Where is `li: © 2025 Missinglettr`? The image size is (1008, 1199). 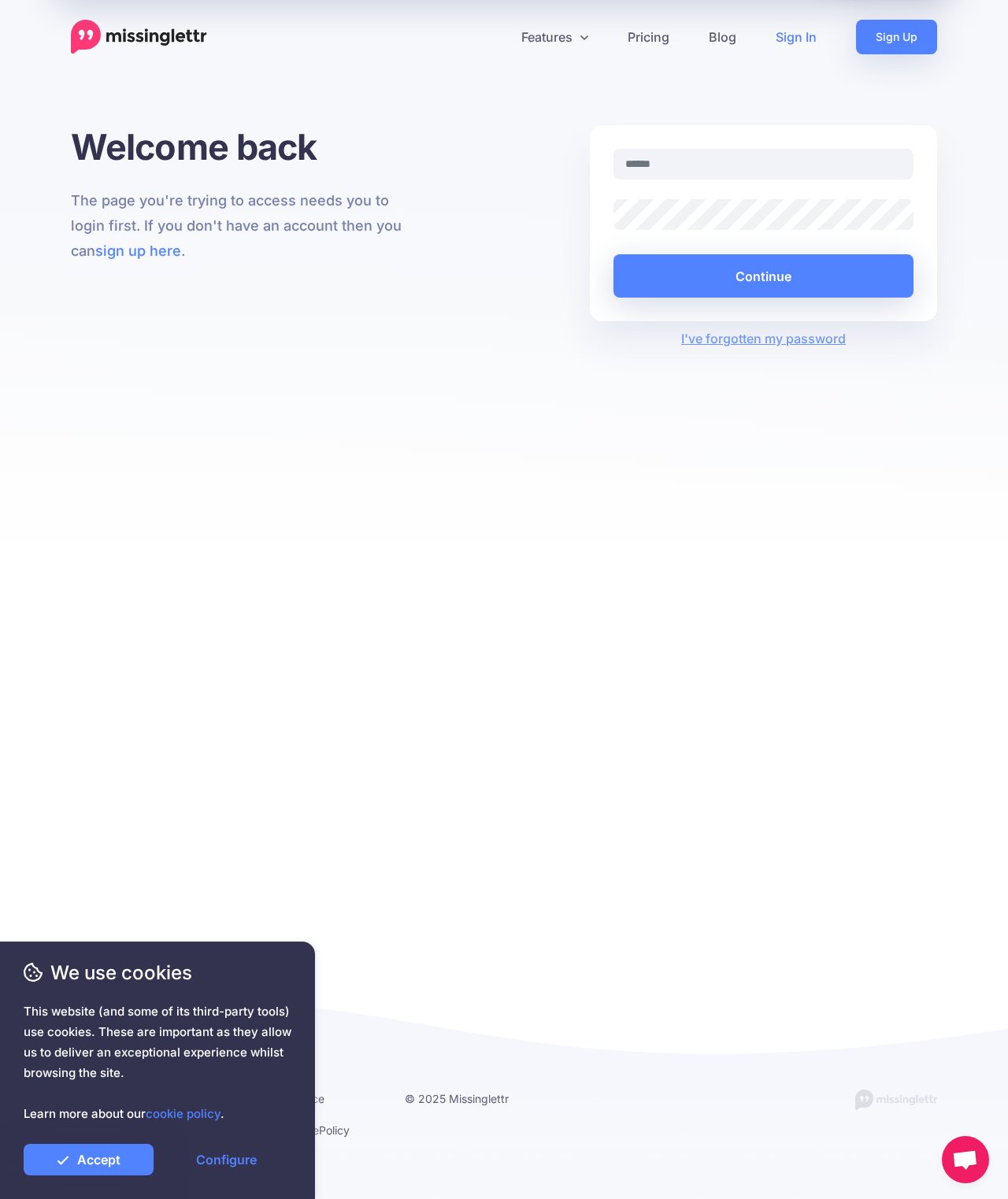
li: © 2025 Missinglettr is located at coordinates (476, 1098).